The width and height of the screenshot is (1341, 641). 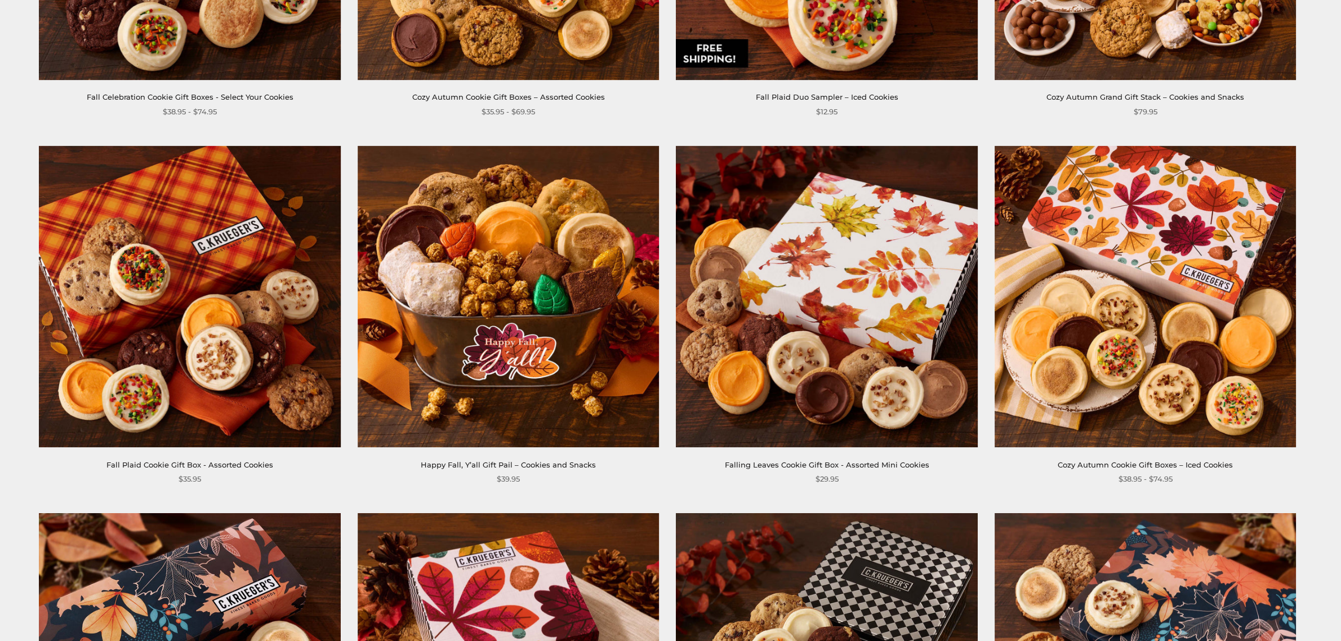 I want to click on span: $12.95, so click(x=827, y=112).